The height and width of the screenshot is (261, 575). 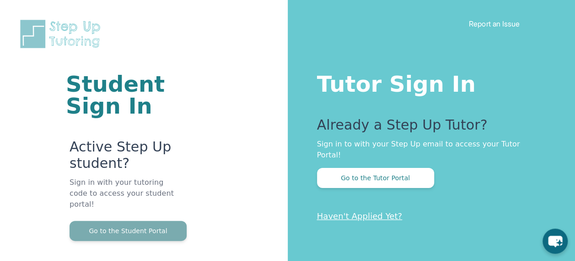 I want to click on a: Report an Issue, so click(x=494, y=24).